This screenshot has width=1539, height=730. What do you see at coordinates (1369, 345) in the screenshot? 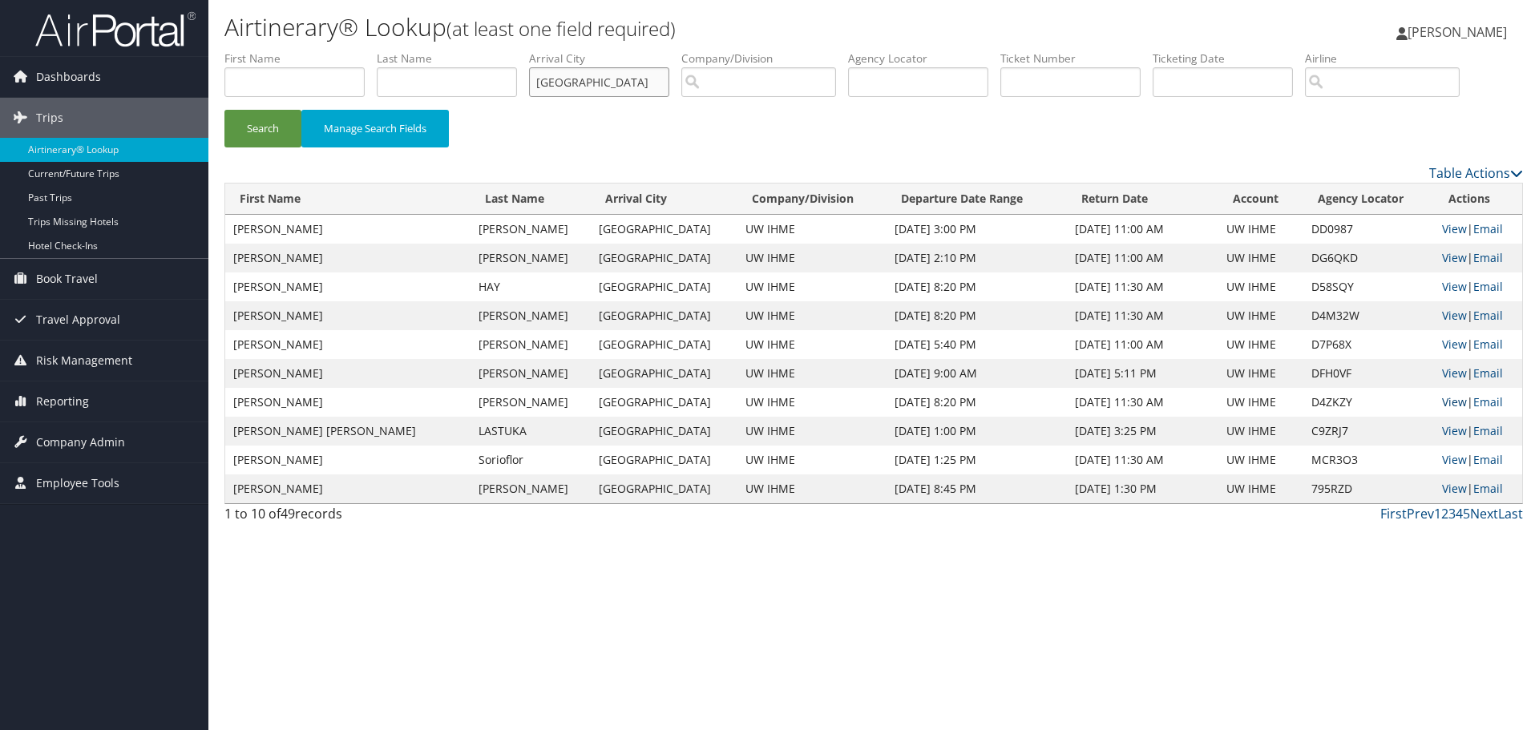
I see `td: D7P68X` at bounding box center [1369, 345].